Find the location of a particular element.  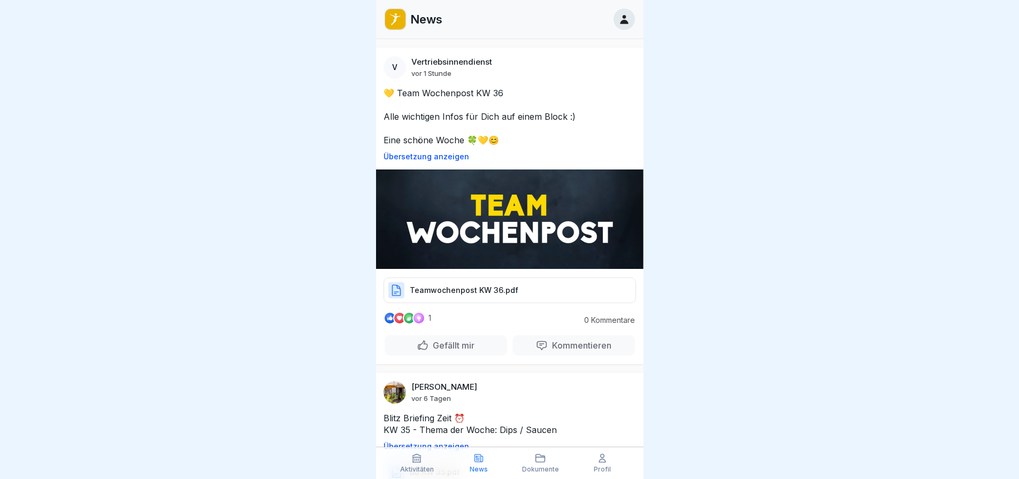

p: Profil is located at coordinates (602, 470).